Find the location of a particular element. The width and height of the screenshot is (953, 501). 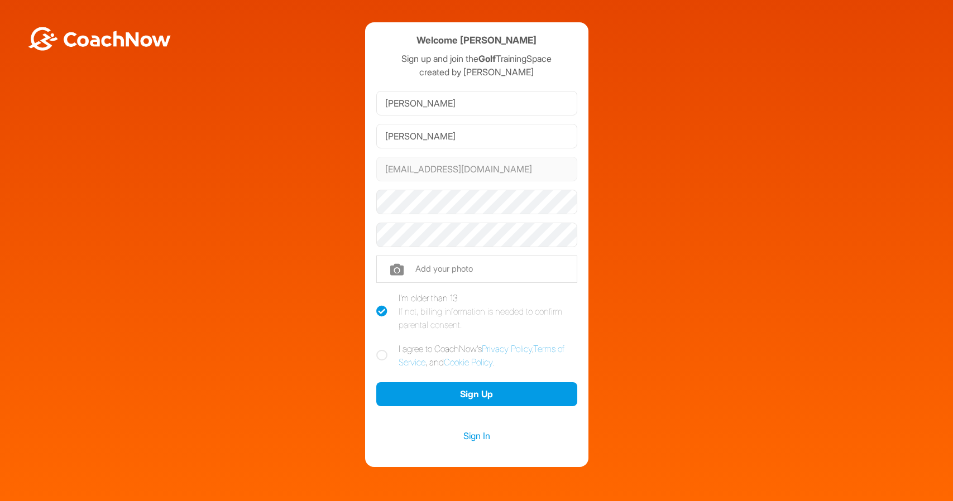

label: I agree to CoachNow's , , and . is located at coordinates (477, 356).